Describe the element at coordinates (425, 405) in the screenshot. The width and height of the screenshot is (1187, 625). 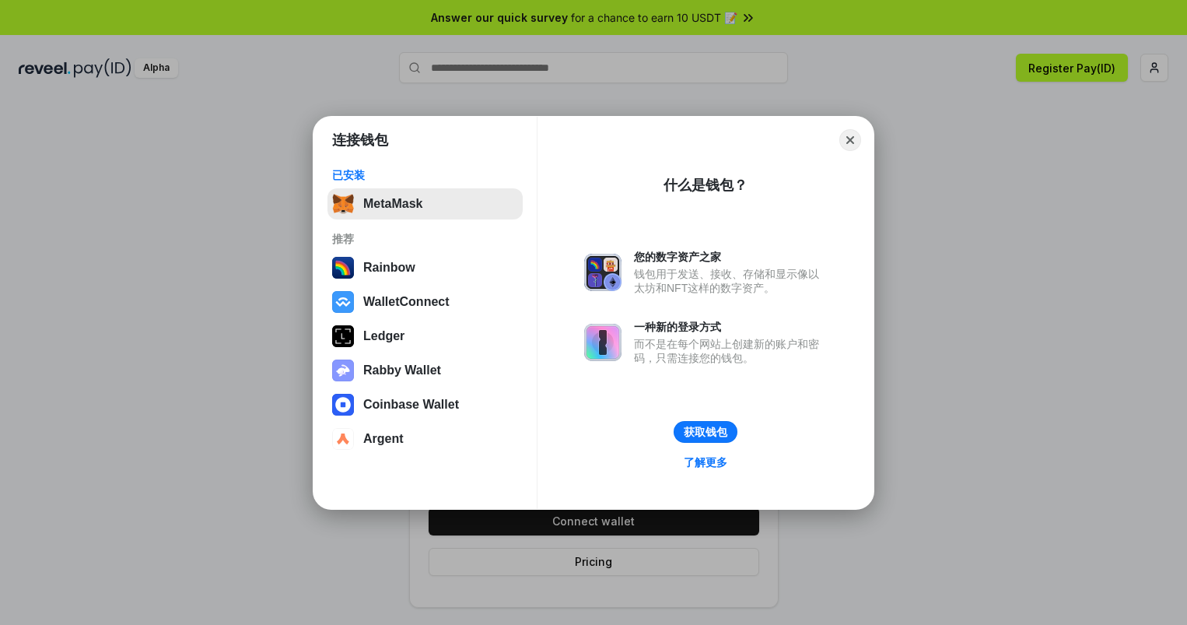
I see `button: Coinbase Wallet` at that location.